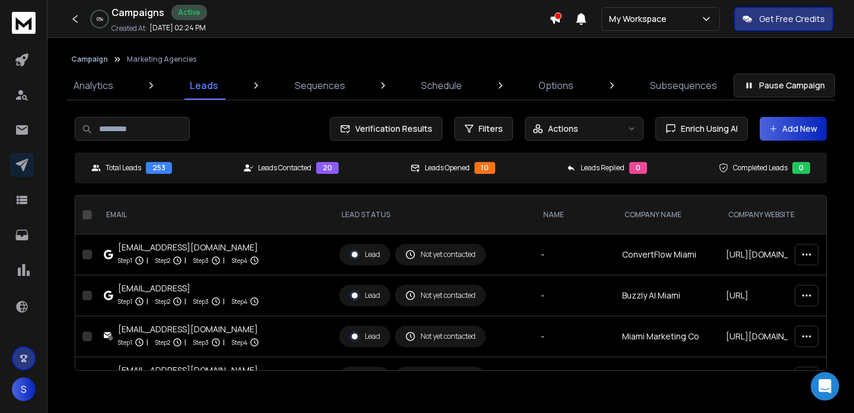  I want to click on div: 10, so click(485, 168).